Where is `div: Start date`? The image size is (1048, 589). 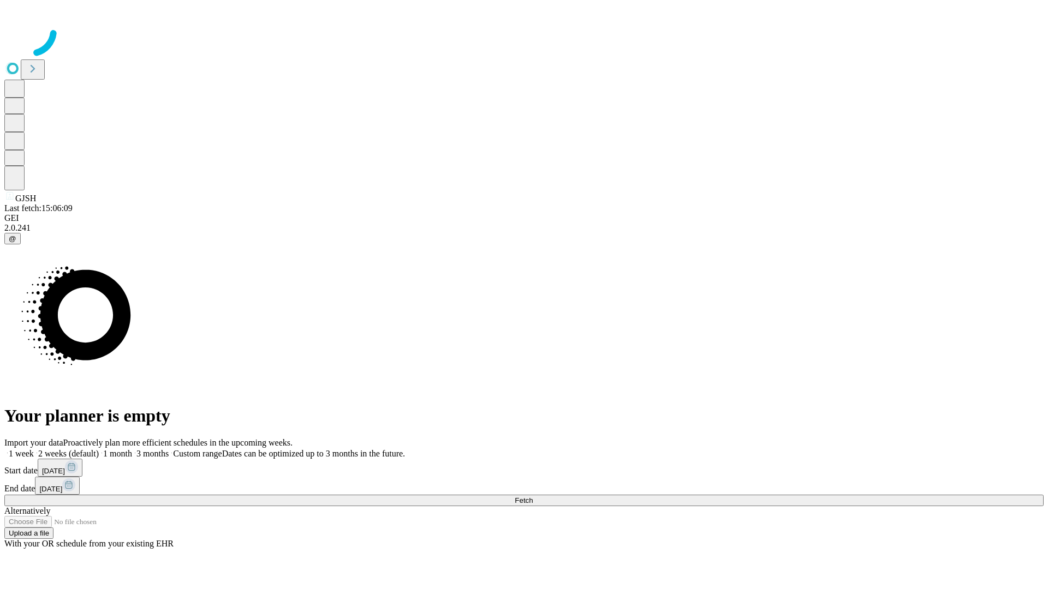
div: Start date is located at coordinates (524, 468).